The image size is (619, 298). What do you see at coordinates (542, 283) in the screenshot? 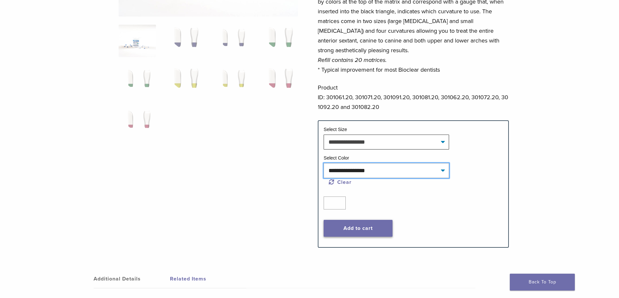
I see `a: Back To Top` at bounding box center [542, 283].